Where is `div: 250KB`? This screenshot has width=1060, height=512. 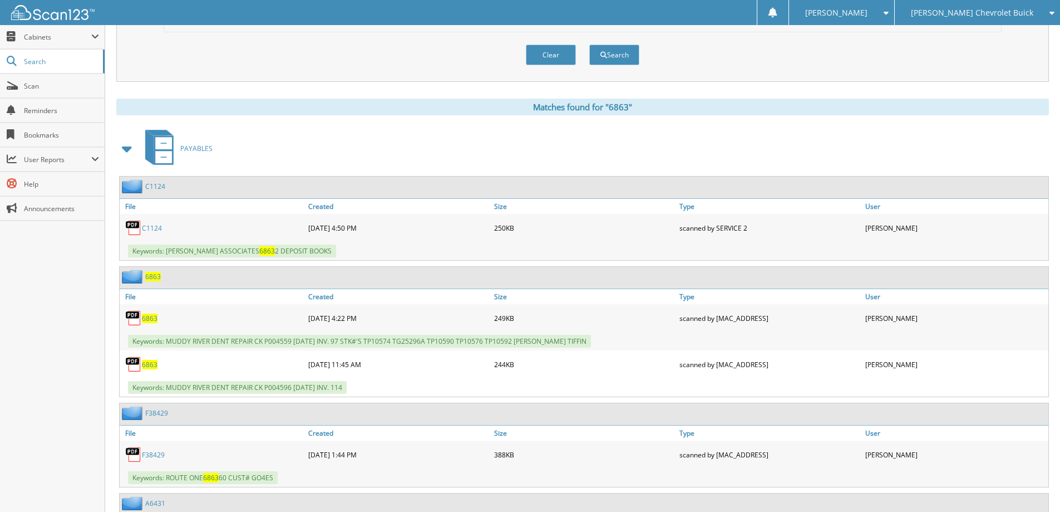 div: 250KB is located at coordinates (585, 228).